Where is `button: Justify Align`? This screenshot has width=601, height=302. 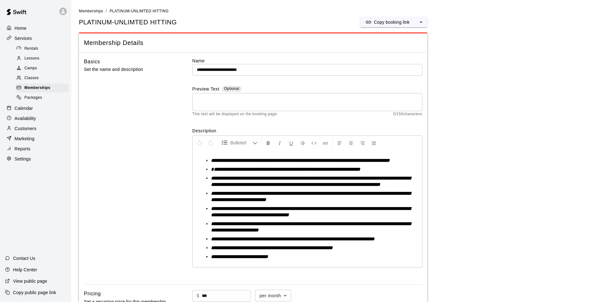 button: Justify Align is located at coordinates (374, 143).